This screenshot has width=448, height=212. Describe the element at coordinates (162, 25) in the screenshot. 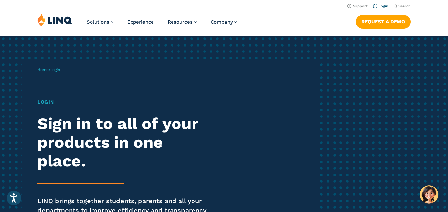

I see `nav: Primary Navigation` at that location.